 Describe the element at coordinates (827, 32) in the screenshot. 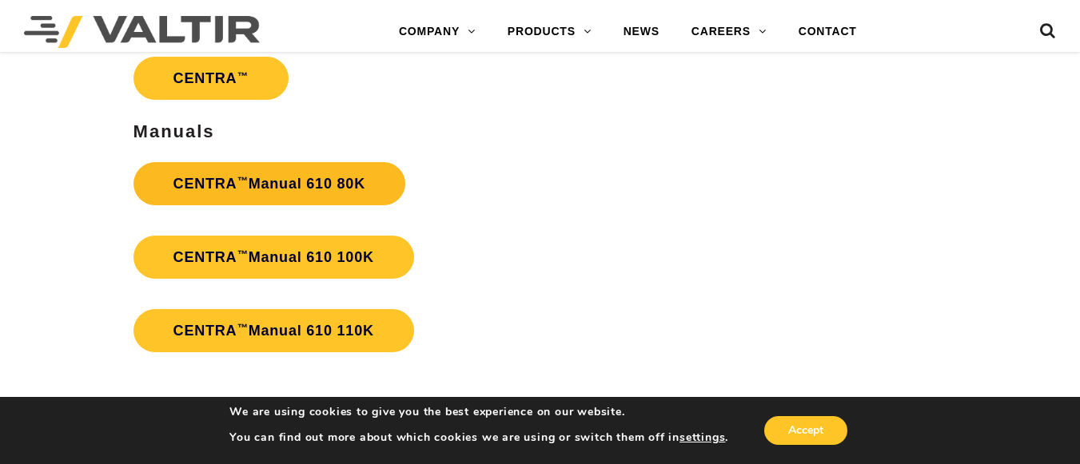

I see `a: CONTACT` at that location.